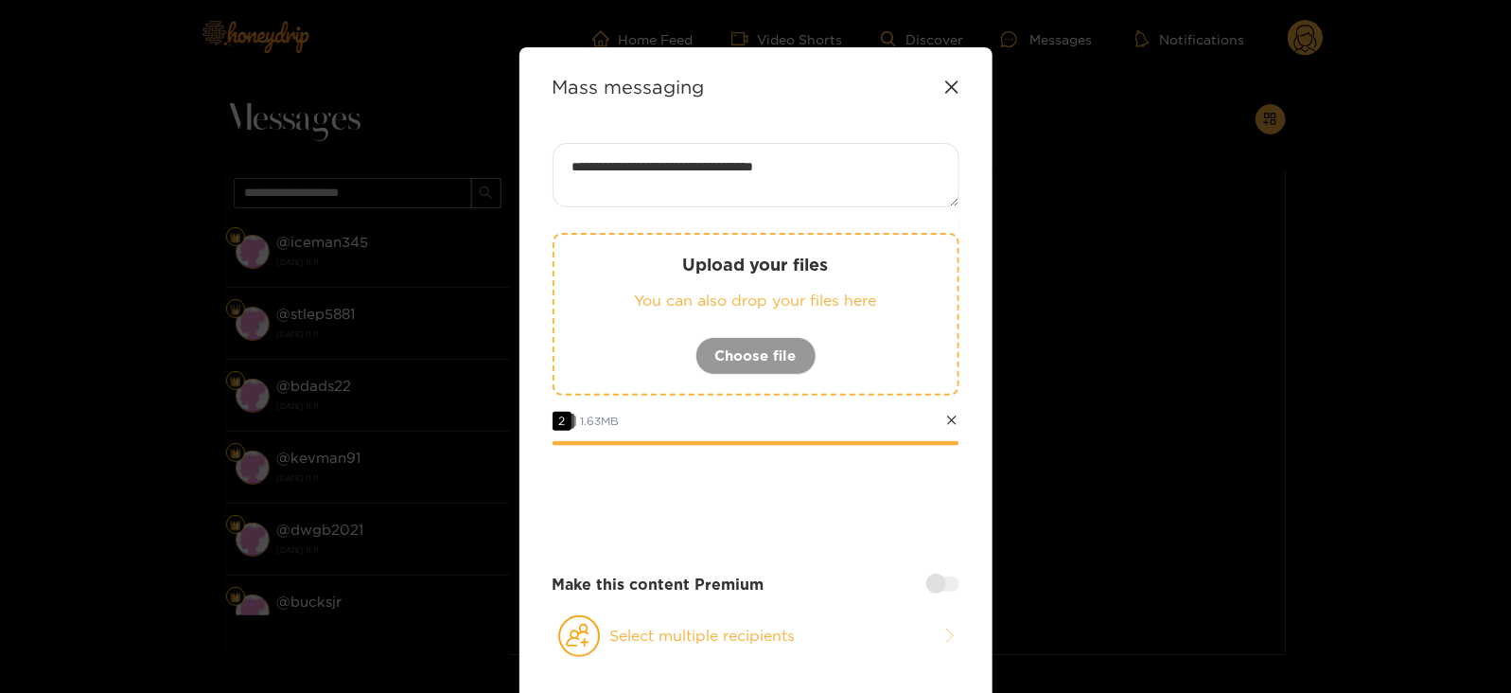 The height and width of the screenshot is (693, 1511). Describe the element at coordinates (628, 86) in the screenshot. I see `strong: Mass messaging` at that location.